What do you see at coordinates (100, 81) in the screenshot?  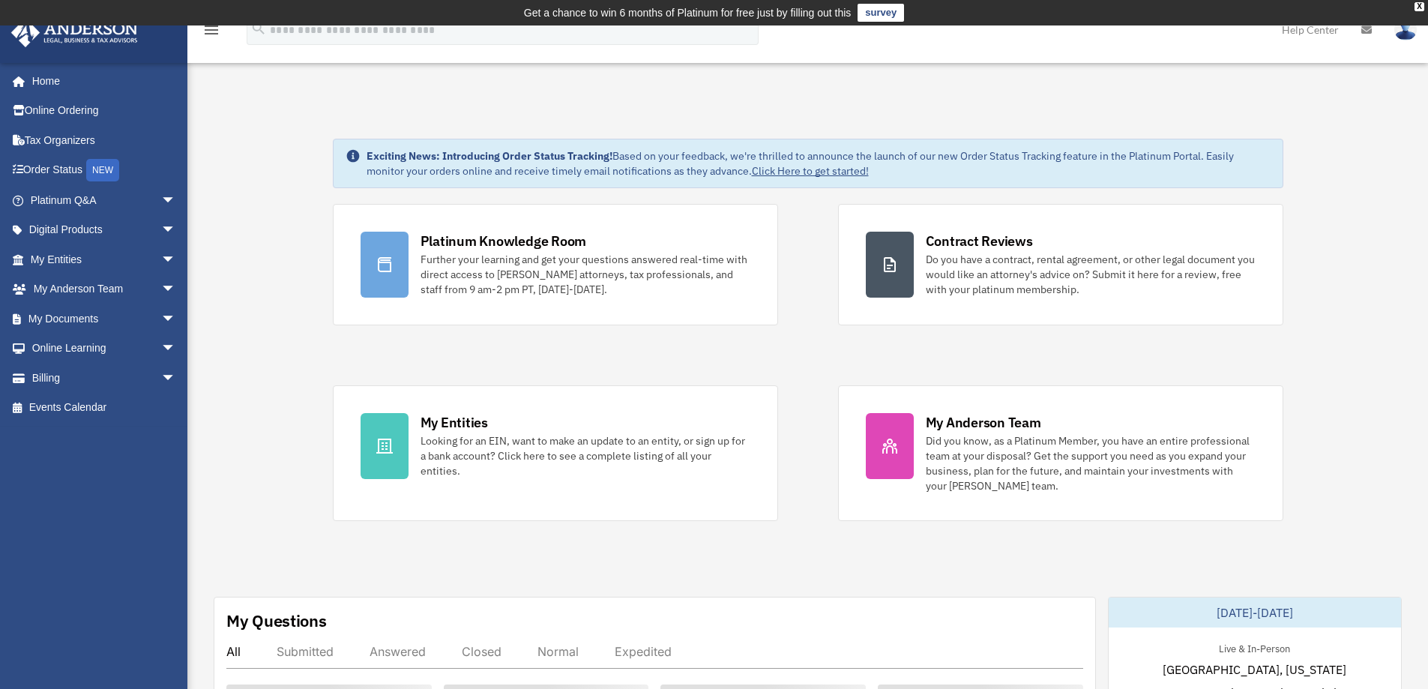 I see `a: Home` at bounding box center [100, 81].